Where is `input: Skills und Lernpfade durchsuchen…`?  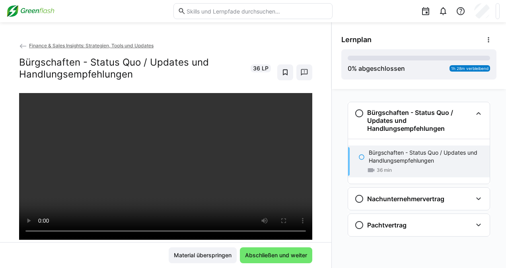 input: Skills und Lernpfade durchsuchen… is located at coordinates (257, 11).